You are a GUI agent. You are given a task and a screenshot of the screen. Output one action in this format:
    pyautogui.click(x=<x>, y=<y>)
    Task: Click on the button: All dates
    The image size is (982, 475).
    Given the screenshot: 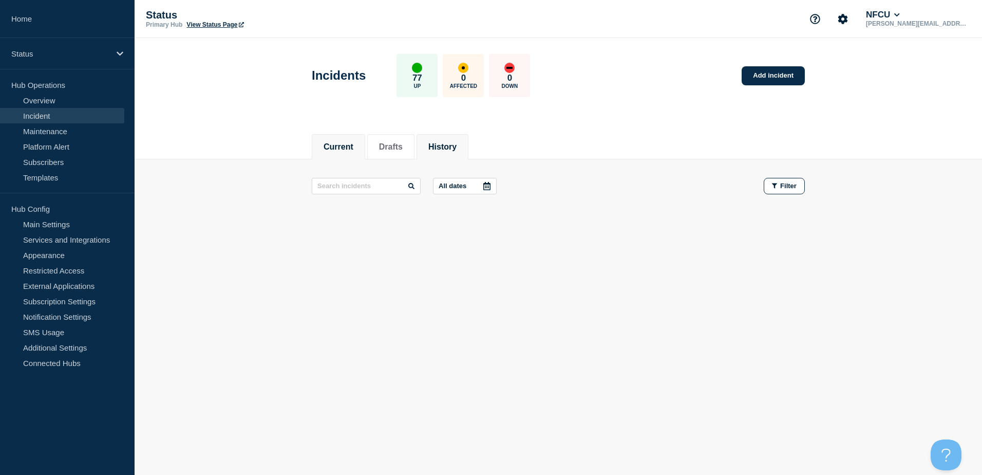 What is the action you would take?
    pyautogui.click(x=465, y=186)
    